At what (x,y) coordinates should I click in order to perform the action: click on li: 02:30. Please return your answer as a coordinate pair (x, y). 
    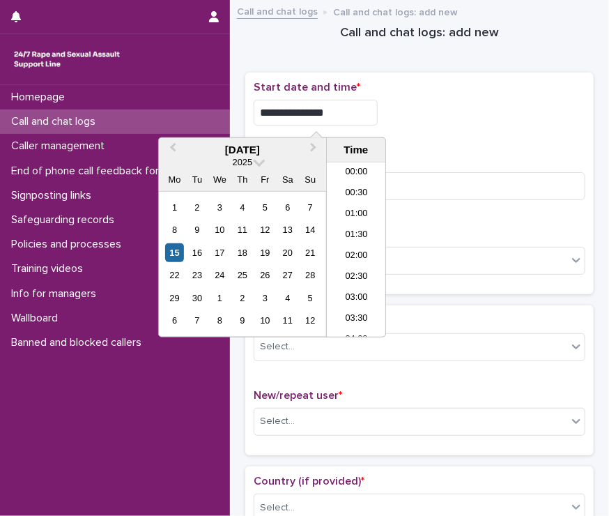
    Looking at the image, I should click on (356, 278).